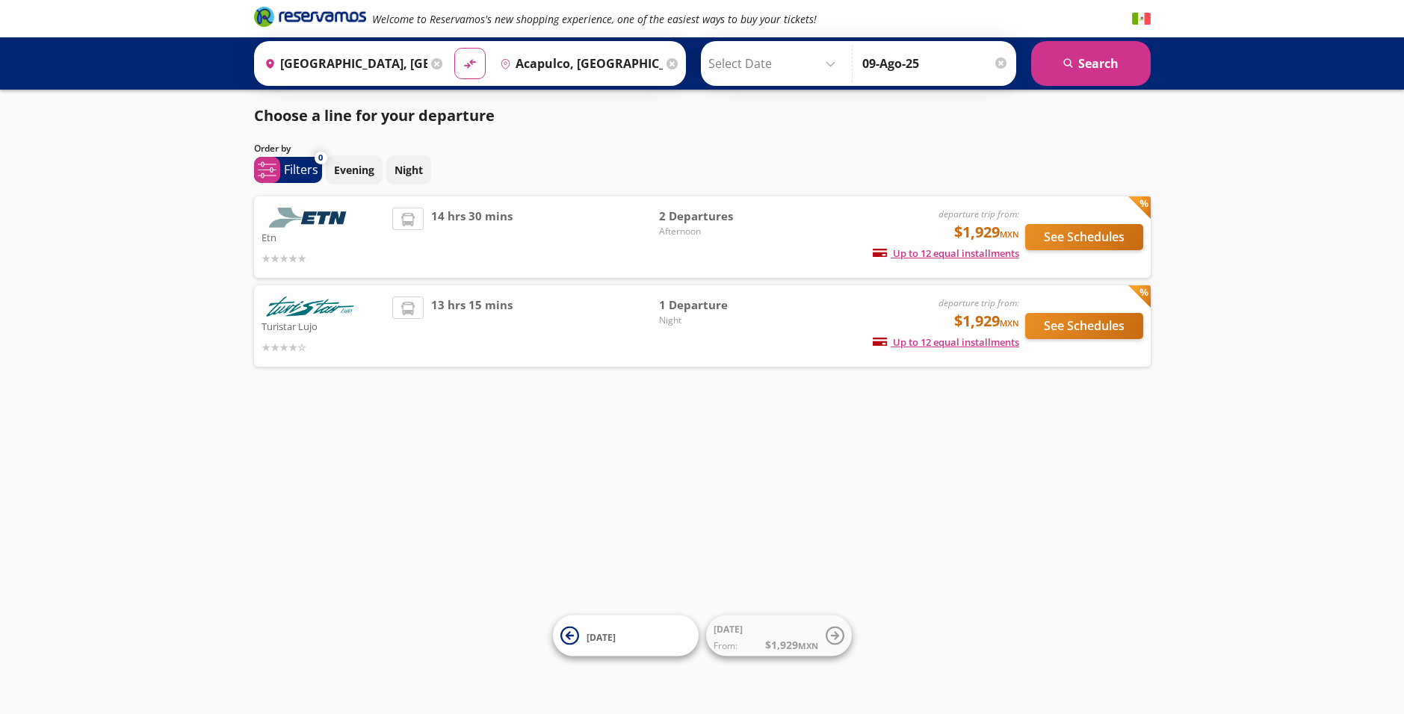  I want to click on button: Night, so click(409, 170).